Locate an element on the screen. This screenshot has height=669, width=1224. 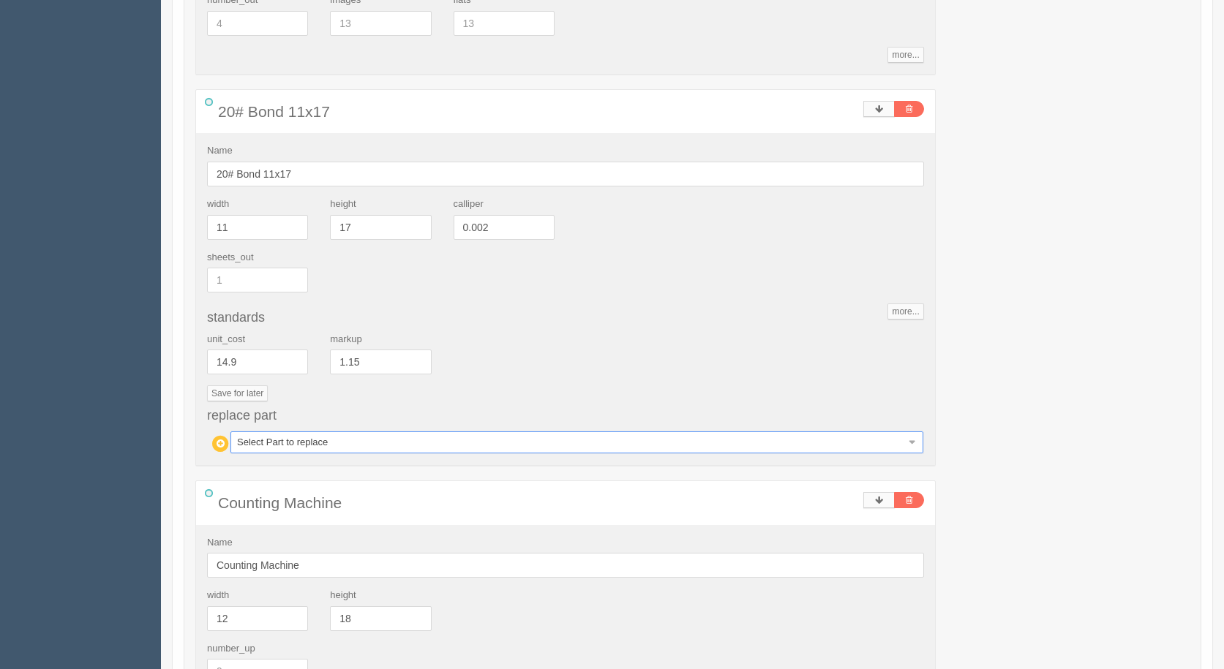
label: calliper is located at coordinates (468, 204).